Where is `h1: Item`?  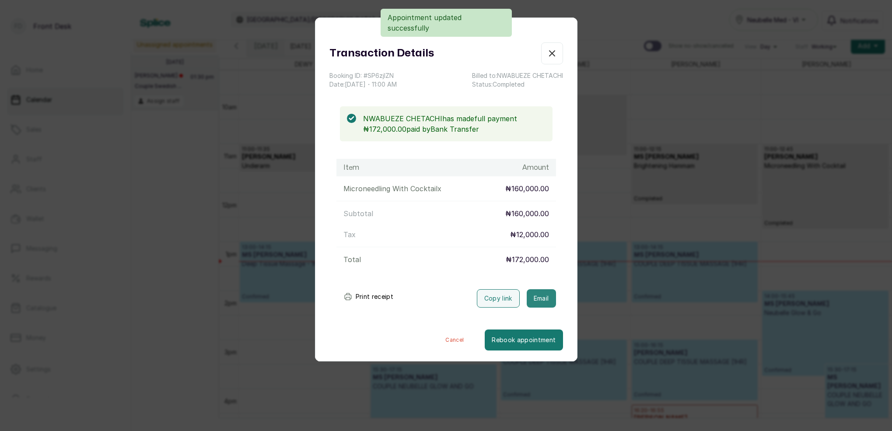
h1: Item is located at coordinates (351, 168).